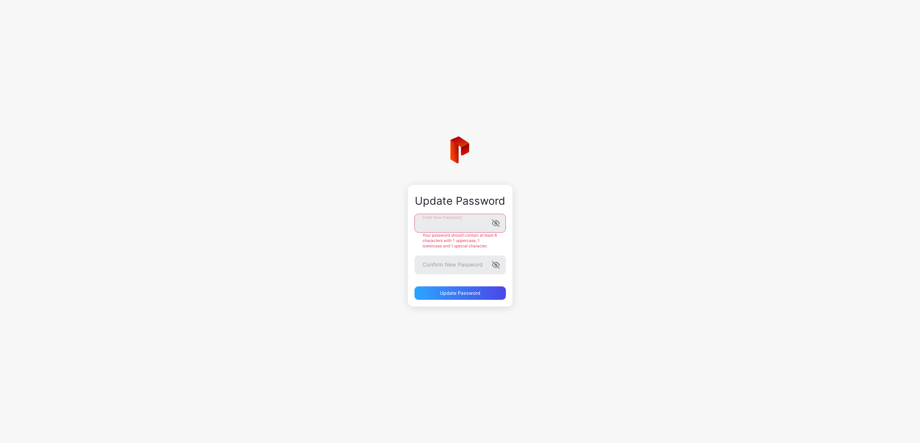 This screenshot has height=443, width=920. I want to click on input: Enter New Password, so click(460, 223).